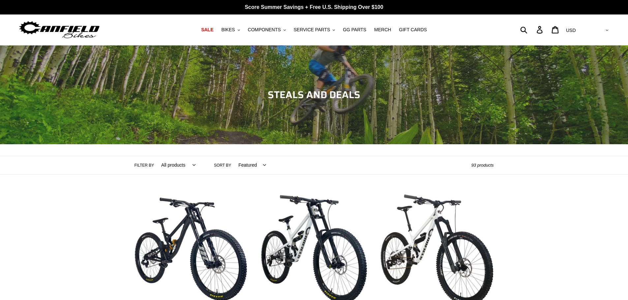 The height and width of the screenshot is (300, 628). I want to click on a: MERCH, so click(382, 30).